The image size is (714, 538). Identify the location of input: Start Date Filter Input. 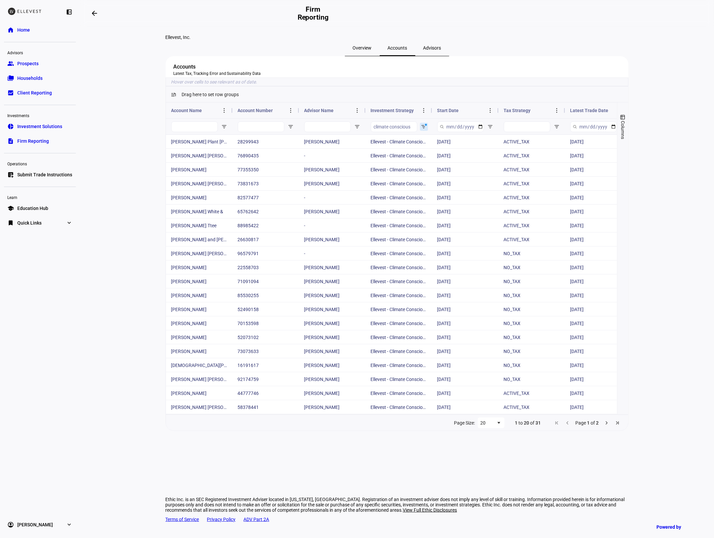
(461, 127).